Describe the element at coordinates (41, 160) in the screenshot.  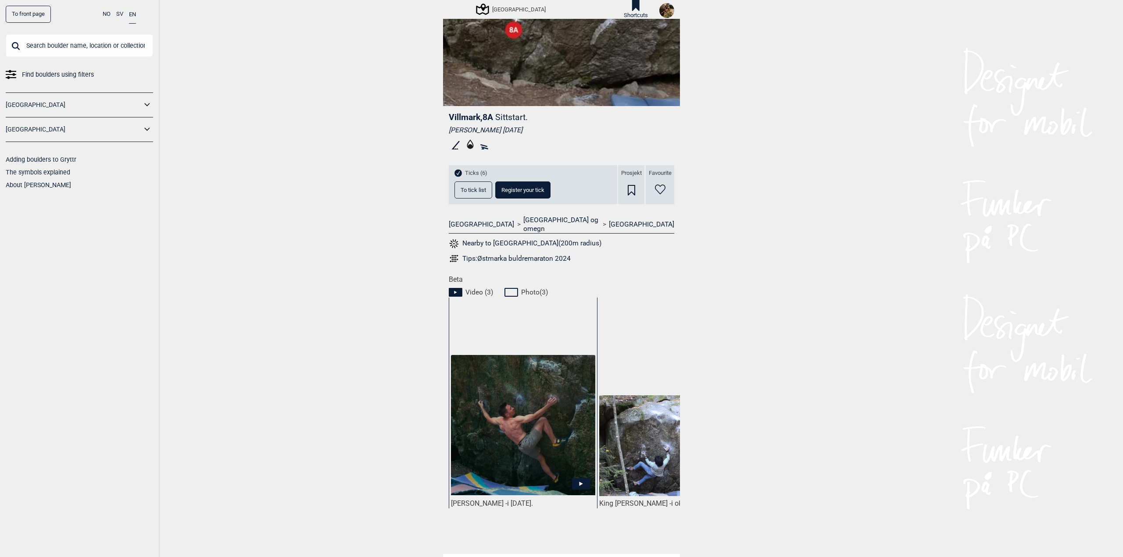
I see `a: Adding boulders to Gryttr` at that location.